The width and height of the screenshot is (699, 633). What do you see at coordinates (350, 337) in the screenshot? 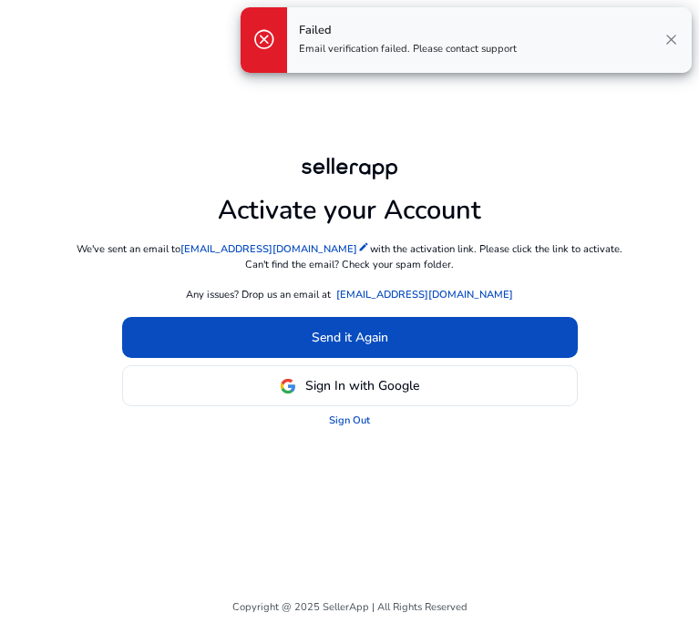
I see `button: Send it Again` at bounding box center [350, 337].